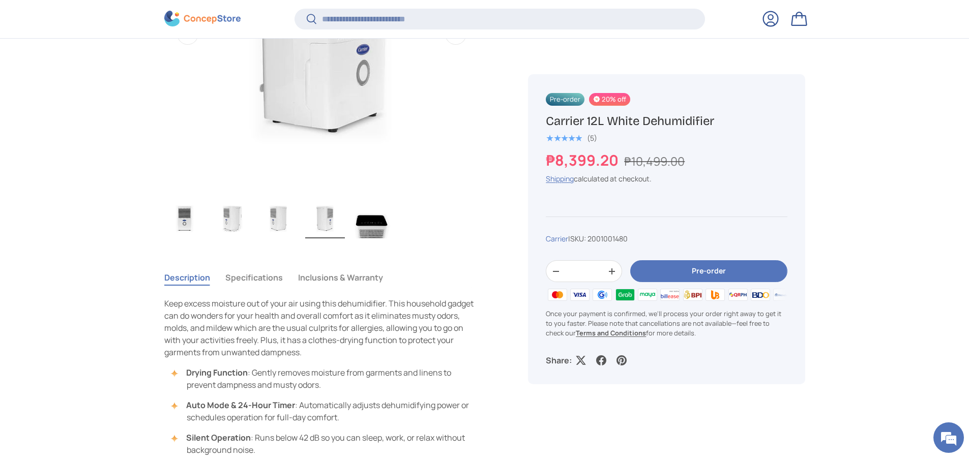 The image size is (969, 463). Describe the element at coordinates (372, 218) in the screenshot. I see `img: carrier-dehumidifier-12-liter-top-with-buttons-view-concepstore` at that location.